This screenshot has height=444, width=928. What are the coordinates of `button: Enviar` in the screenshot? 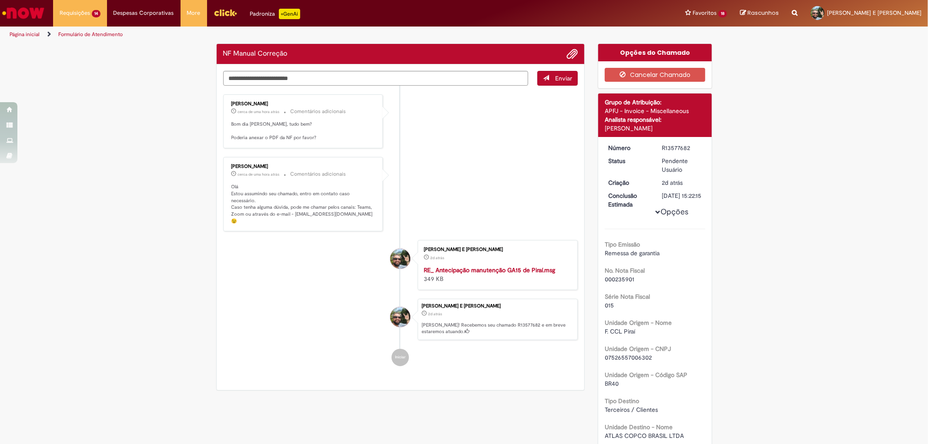 It's located at (557, 78).